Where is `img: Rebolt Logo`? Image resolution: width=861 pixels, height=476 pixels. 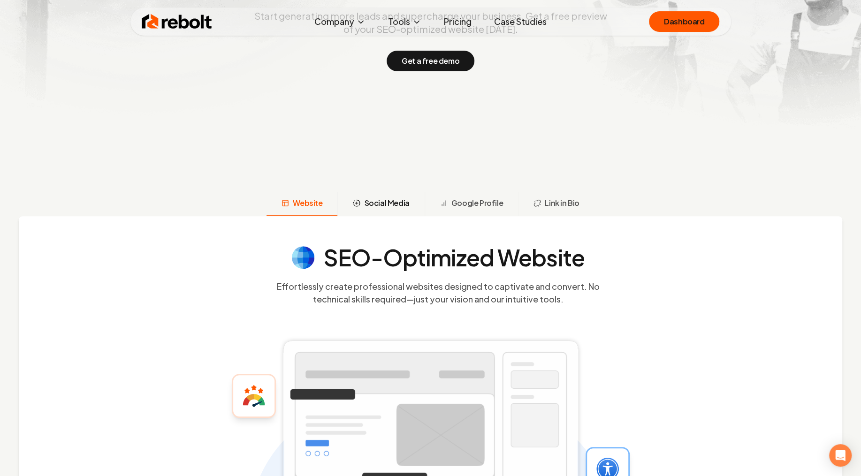 img: Rebolt Logo is located at coordinates (177, 22).